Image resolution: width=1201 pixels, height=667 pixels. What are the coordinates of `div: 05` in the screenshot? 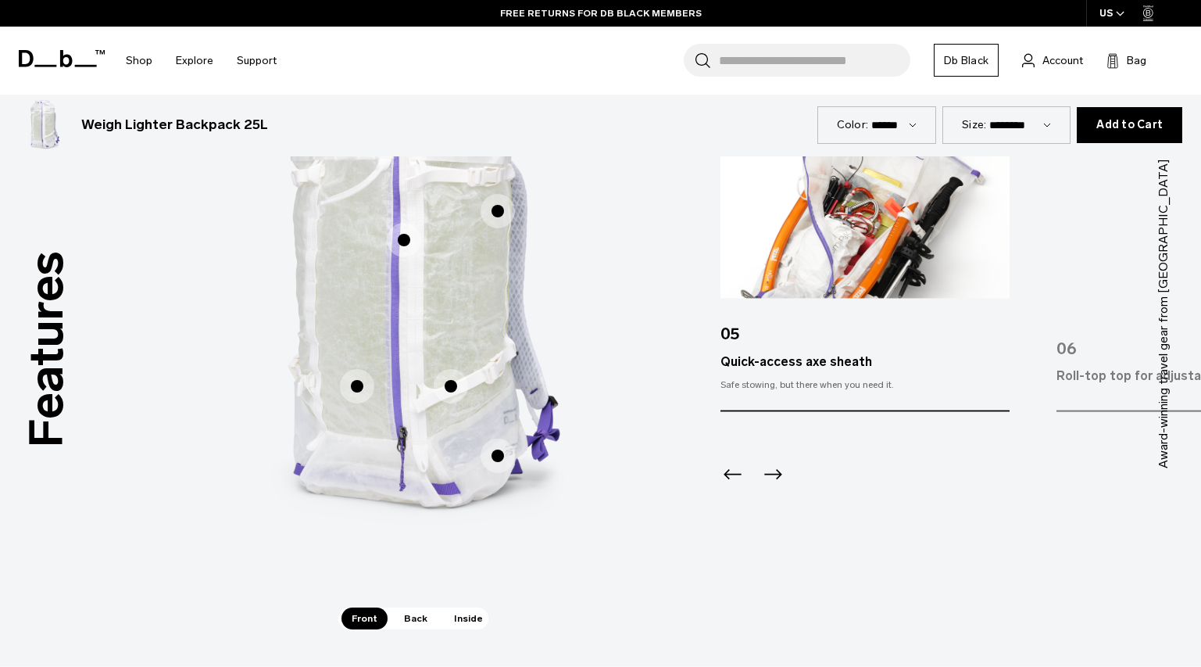 It's located at (865, 327).